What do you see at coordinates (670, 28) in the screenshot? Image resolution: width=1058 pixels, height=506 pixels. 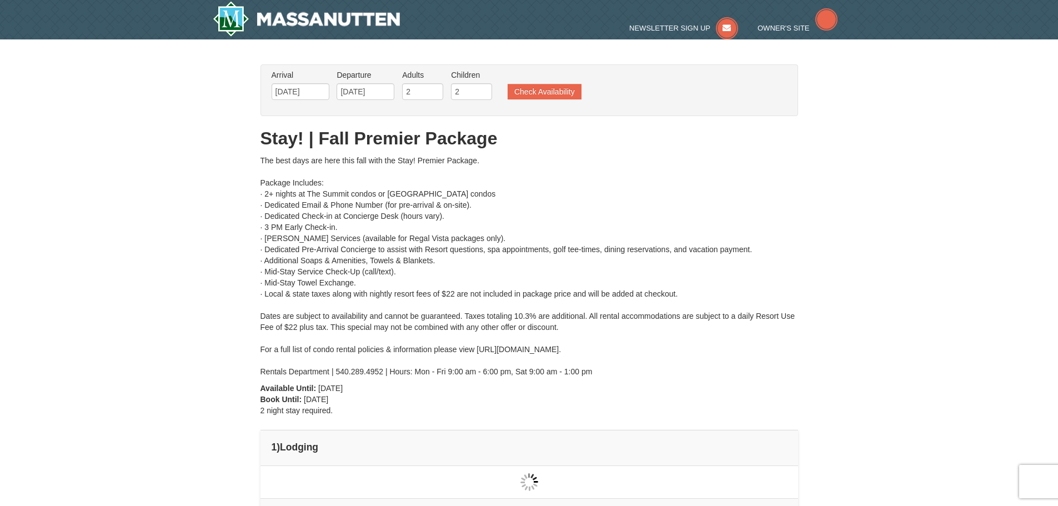 I see `span: Newsletter Sign Up` at bounding box center [670, 28].